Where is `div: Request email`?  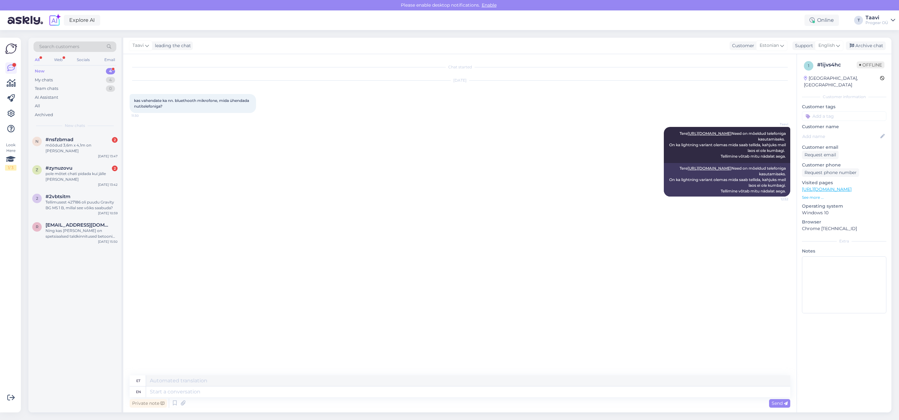 div: Request email is located at coordinates (821, 155).